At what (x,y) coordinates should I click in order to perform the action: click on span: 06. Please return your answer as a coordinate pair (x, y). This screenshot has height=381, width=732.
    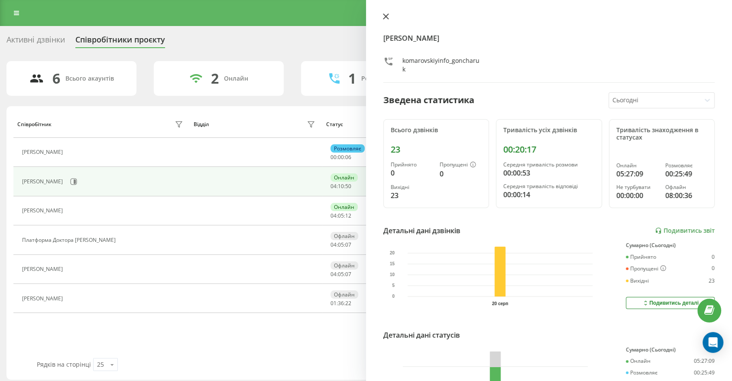
    Looking at the image, I should click on (348, 157).